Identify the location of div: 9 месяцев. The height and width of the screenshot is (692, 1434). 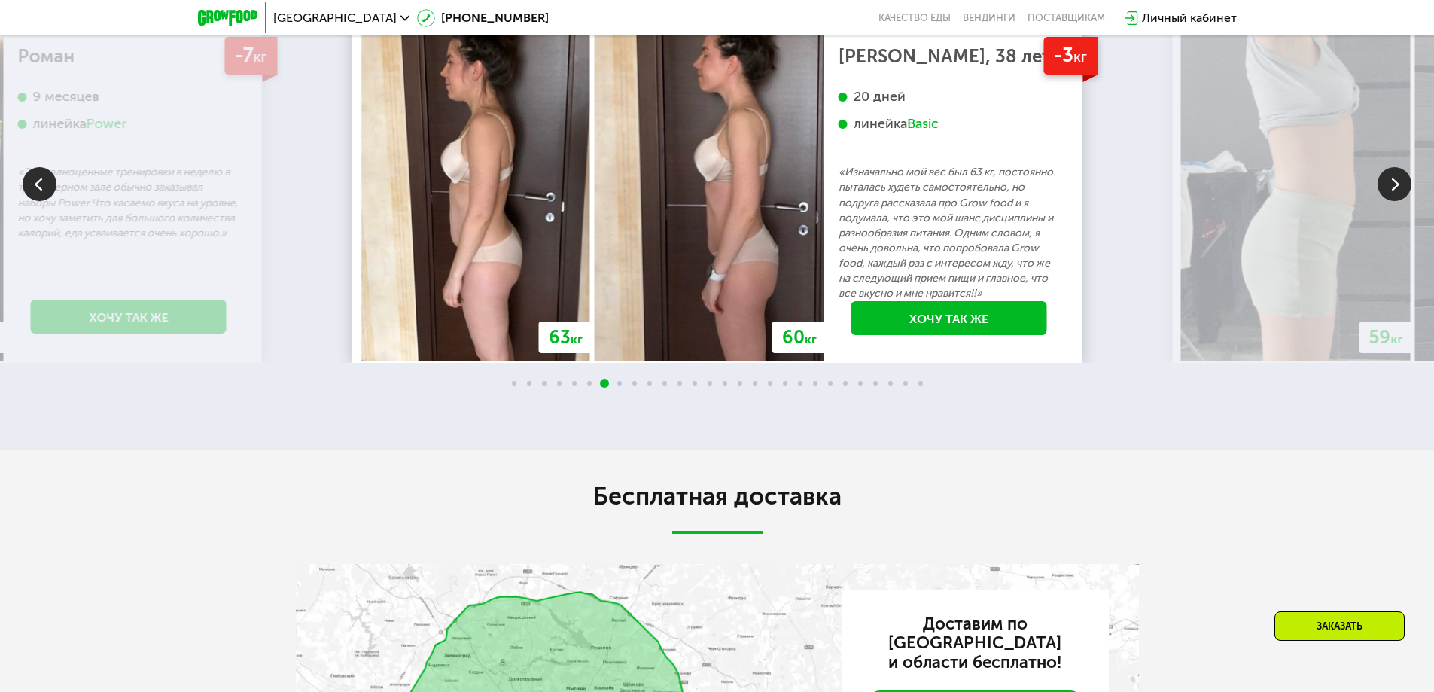
(129, 96).